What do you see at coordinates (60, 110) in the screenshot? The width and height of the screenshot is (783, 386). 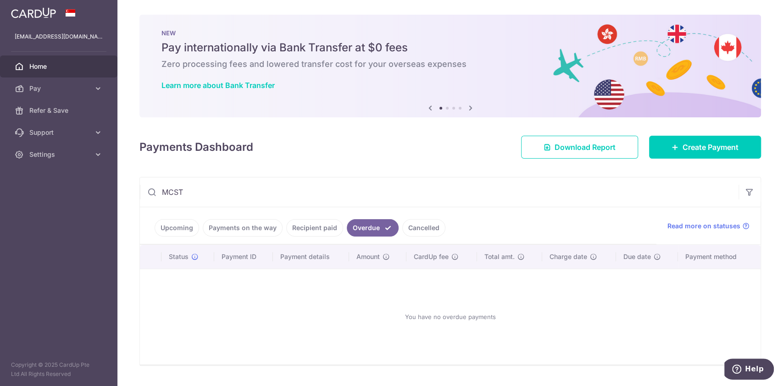 I see `span: Refer & Save` at bounding box center [60, 110].